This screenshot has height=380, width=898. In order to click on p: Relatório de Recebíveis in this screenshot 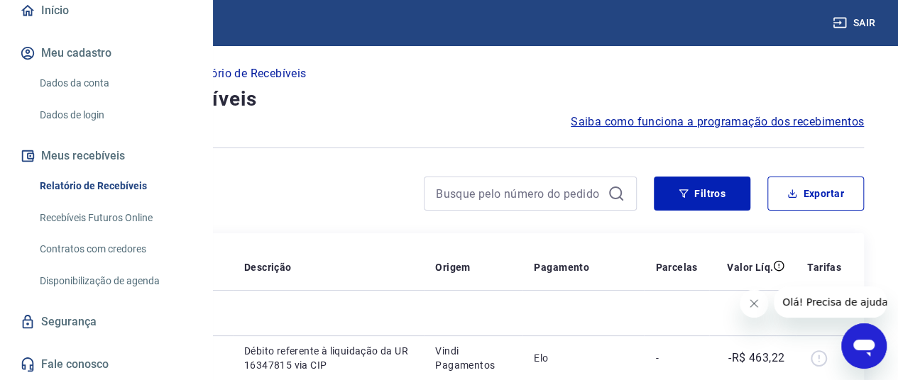, I will do `click(245, 74)`.